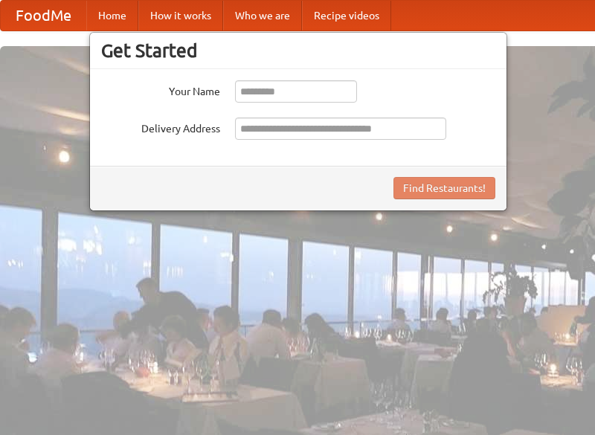  I want to click on button: Find Restaurants!, so click(444, 188).